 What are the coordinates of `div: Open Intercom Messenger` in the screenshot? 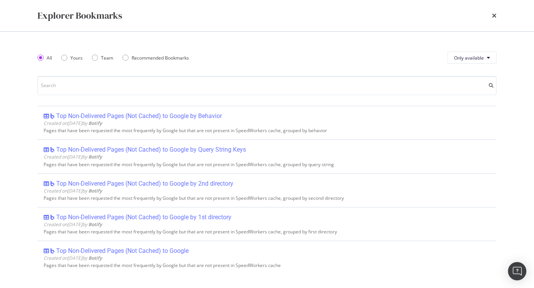 It's located at (517, 271).